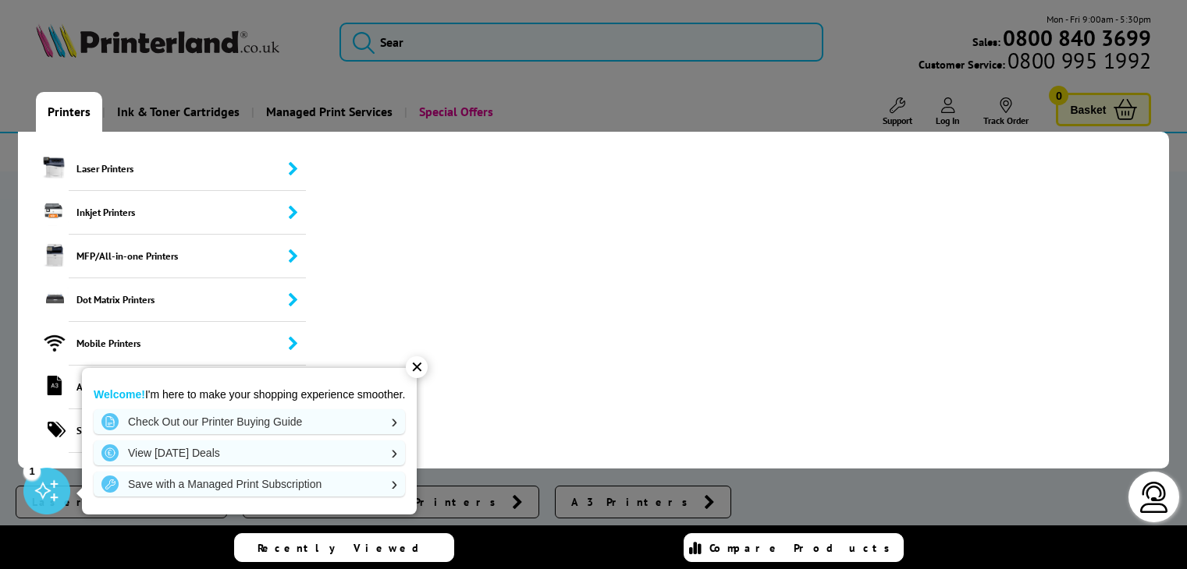 The height and width of the screenshot is (569, 1187). I want to click on img: user-headset-light.svg, so click(1154, 498).